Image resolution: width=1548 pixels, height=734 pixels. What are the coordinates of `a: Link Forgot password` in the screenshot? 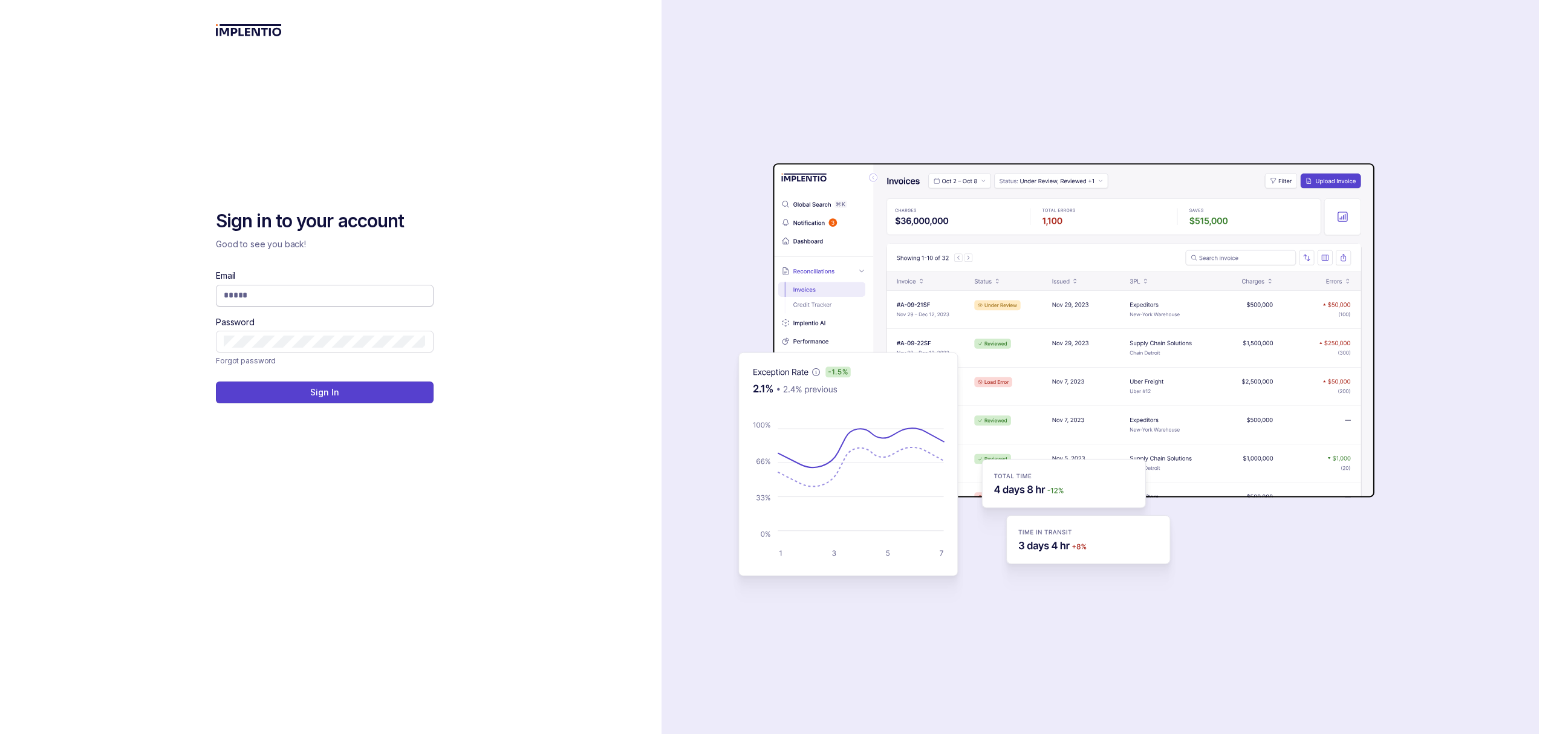 It's located at (246, 361).